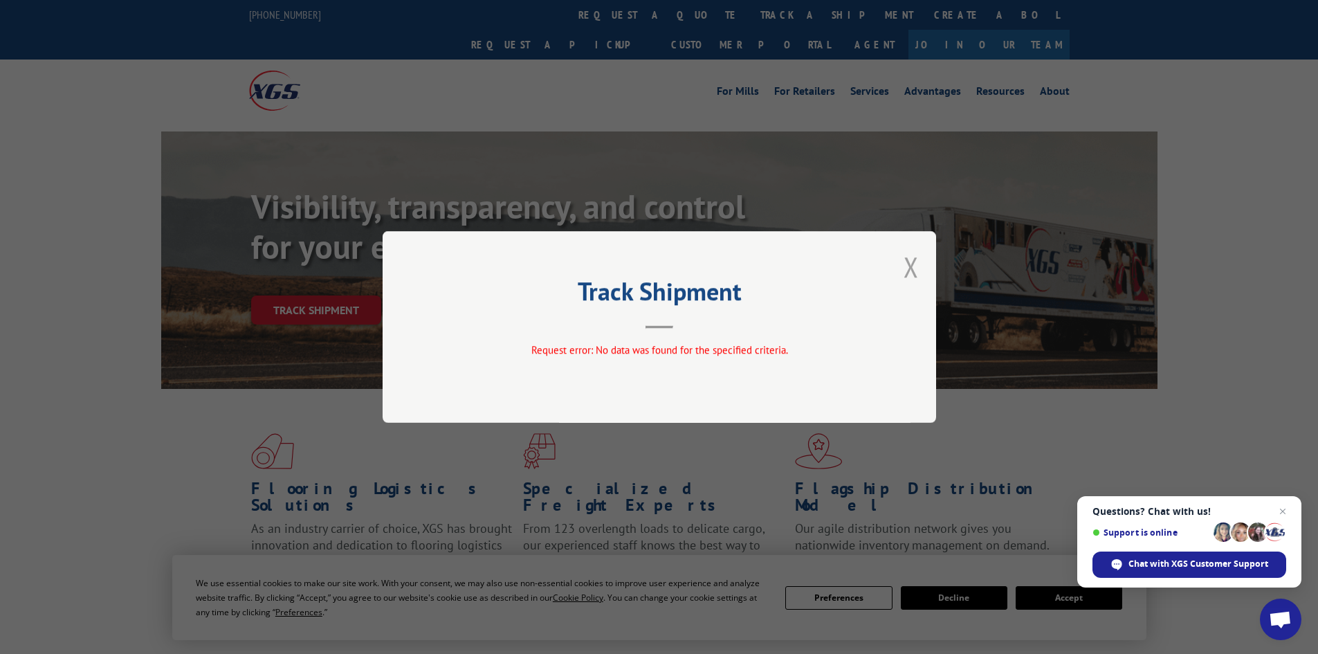 This screenshot has height=654, width=1318. Describe the element at coordinates (1189, 511) in the screenshot. I see `span: Questions? Chat with us!` at that location.